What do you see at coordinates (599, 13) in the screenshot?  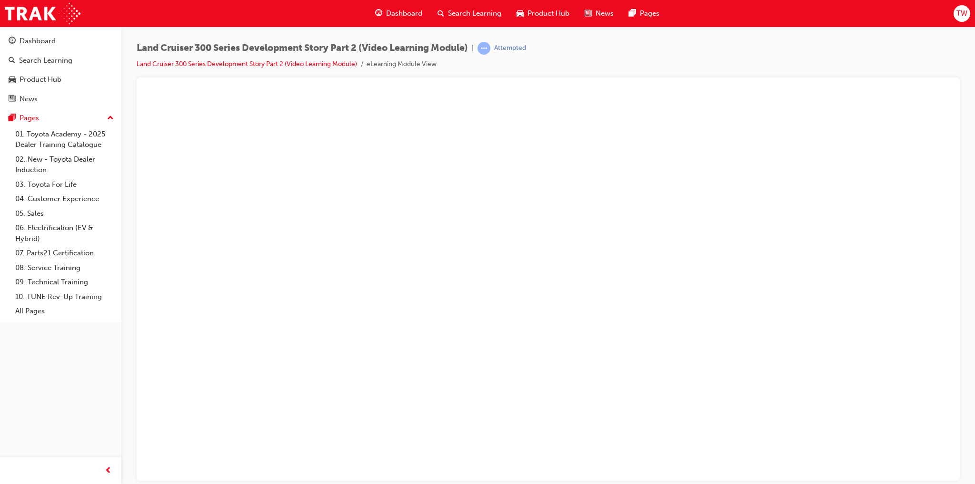 I see `a: news-iconNews` at bounding box center [599, 13].